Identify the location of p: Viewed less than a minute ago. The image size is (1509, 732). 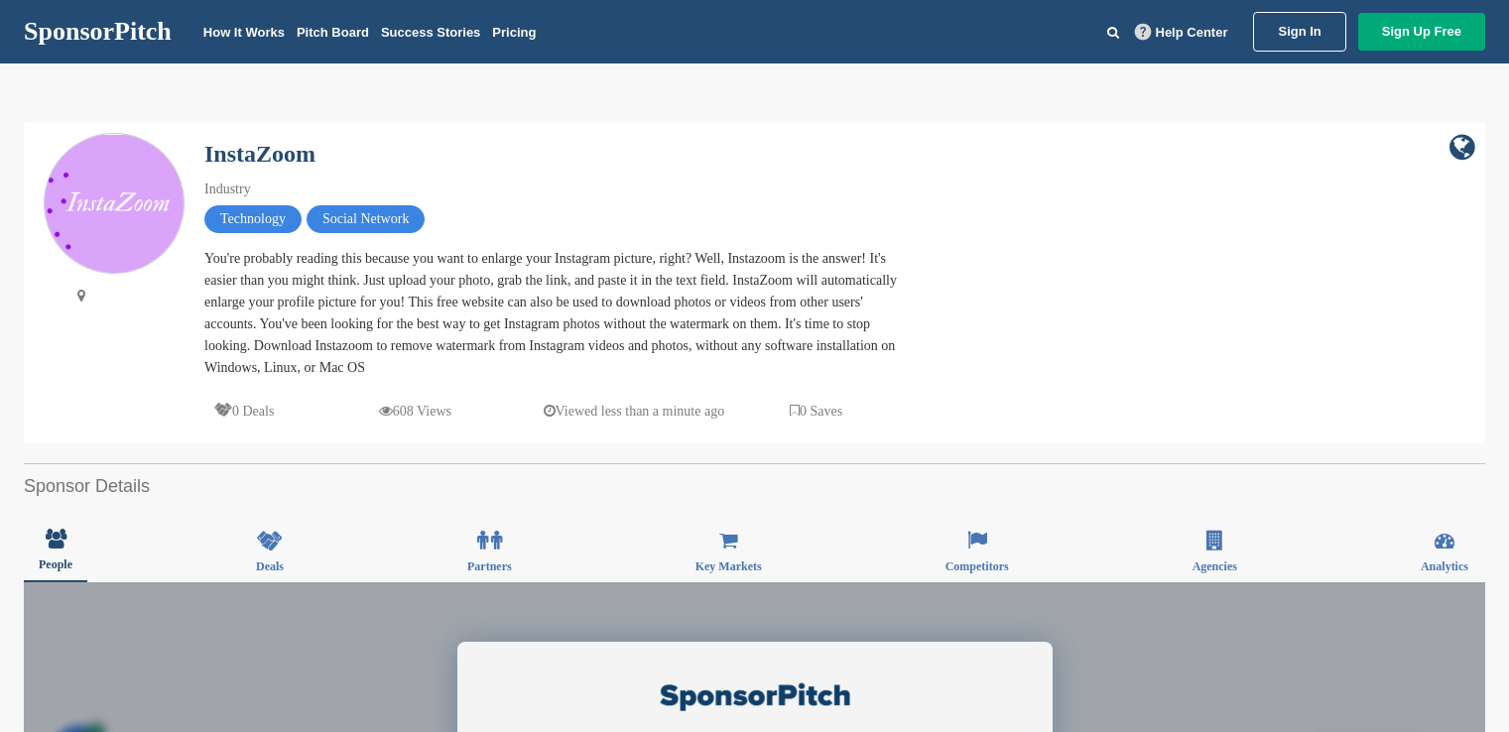
(634, 411).